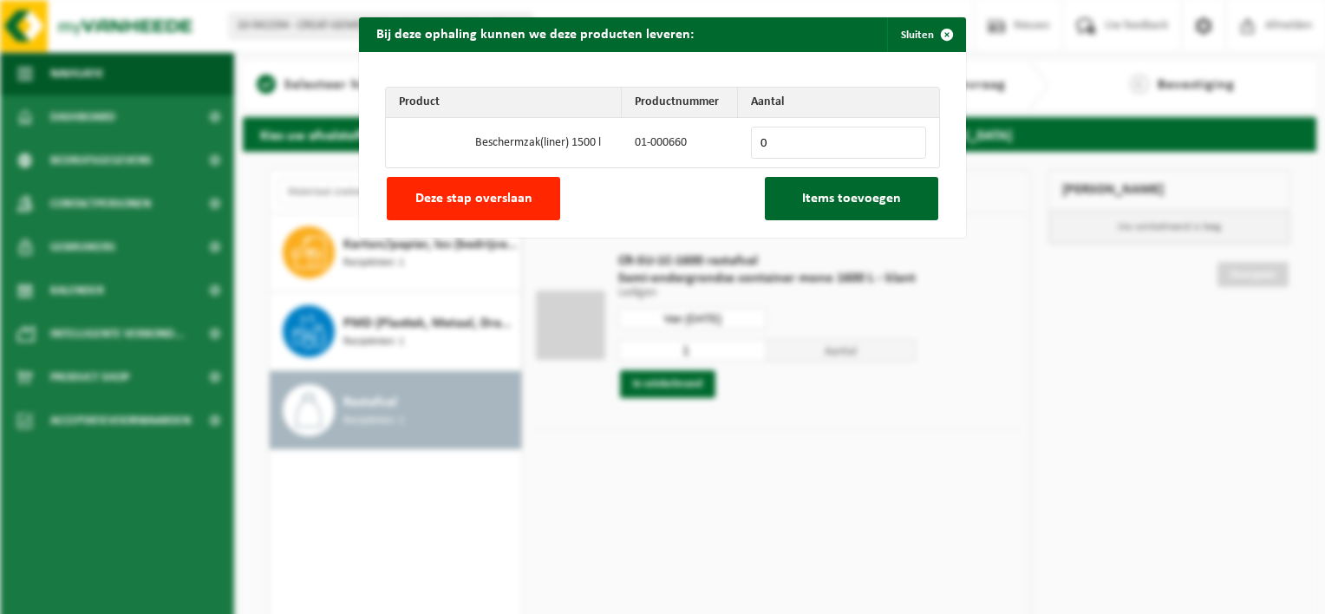  I want to click on th: Productnummer, so click(680, 102).